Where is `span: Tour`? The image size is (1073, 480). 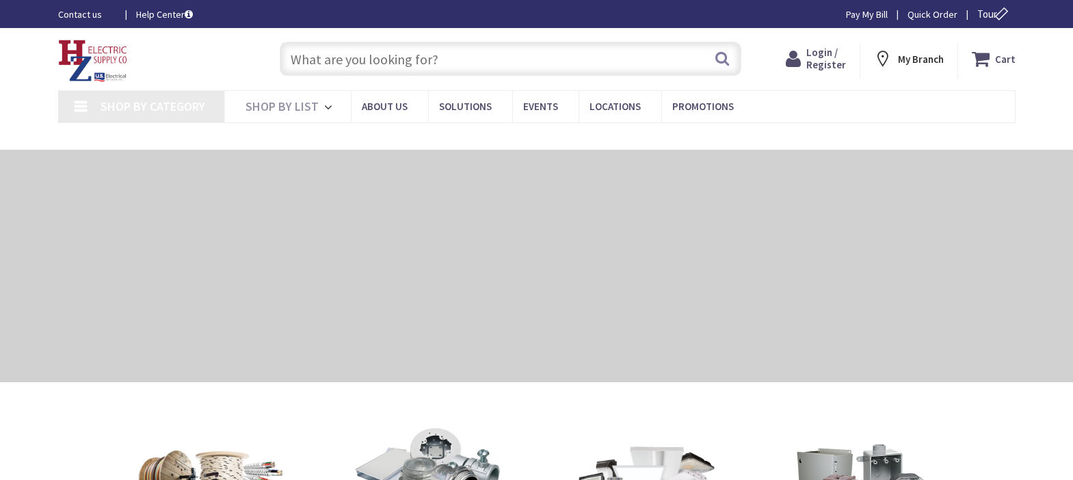
span: Tour is located at coordinates (994, 14).